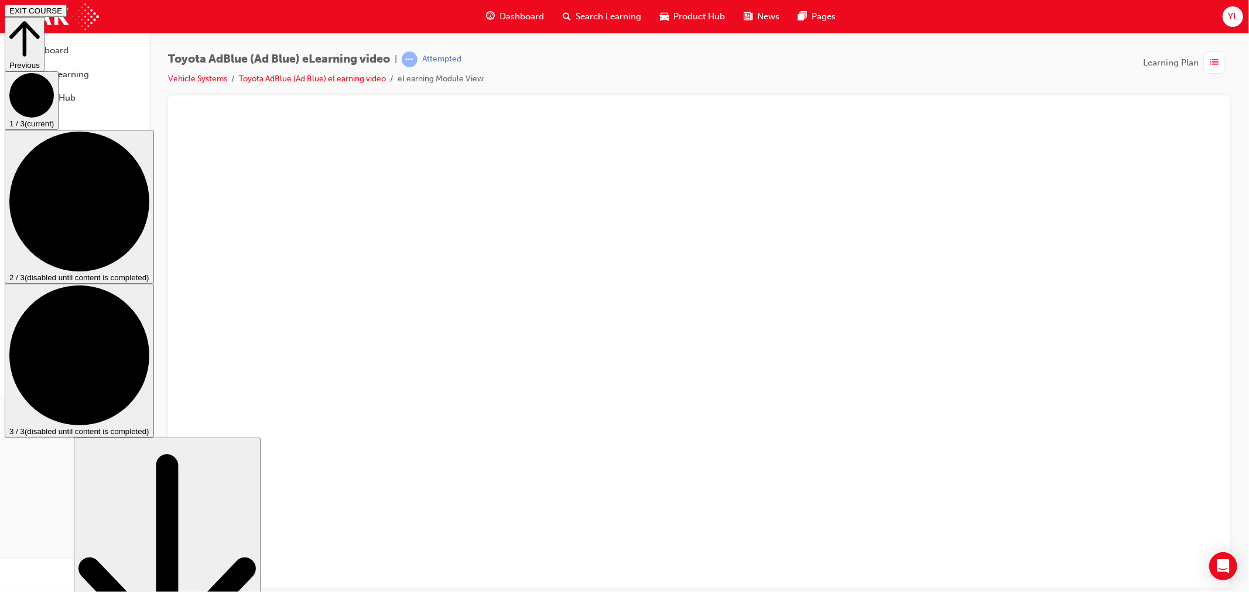 The width and height of the screenshot is (1249, 592). I want to click on span: 3 / 3, so click(17, 431).